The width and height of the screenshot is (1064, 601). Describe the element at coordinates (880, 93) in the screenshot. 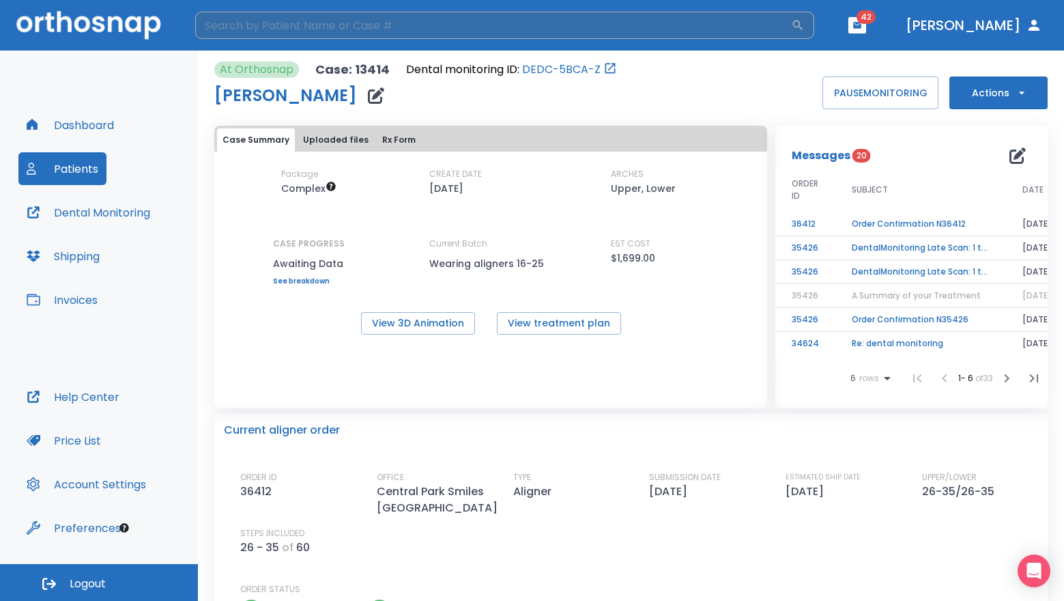

I see `button: PAUSEMONITORING` at that location.